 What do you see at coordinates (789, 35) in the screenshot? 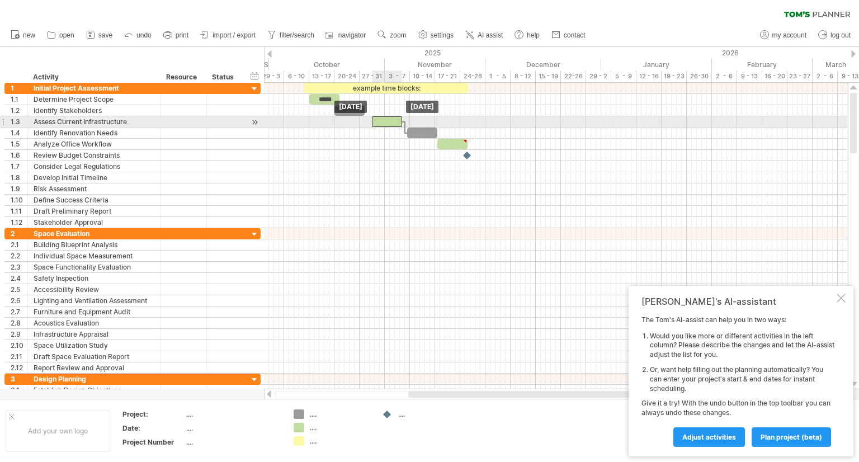
I see `span: my account` at bounding box center [789, 35].